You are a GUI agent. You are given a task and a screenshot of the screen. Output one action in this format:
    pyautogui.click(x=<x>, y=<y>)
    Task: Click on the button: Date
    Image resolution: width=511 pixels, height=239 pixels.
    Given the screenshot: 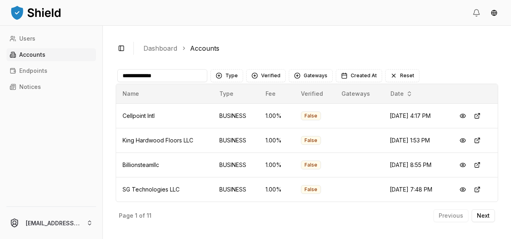 What is the action you would take?
    pyautogui.click(x=401, y=94)
    